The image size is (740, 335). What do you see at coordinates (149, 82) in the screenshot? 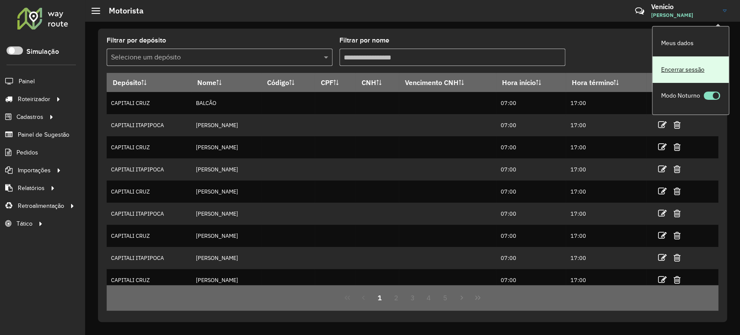
I see `th: Depósito` at bounding box center [149, 82].